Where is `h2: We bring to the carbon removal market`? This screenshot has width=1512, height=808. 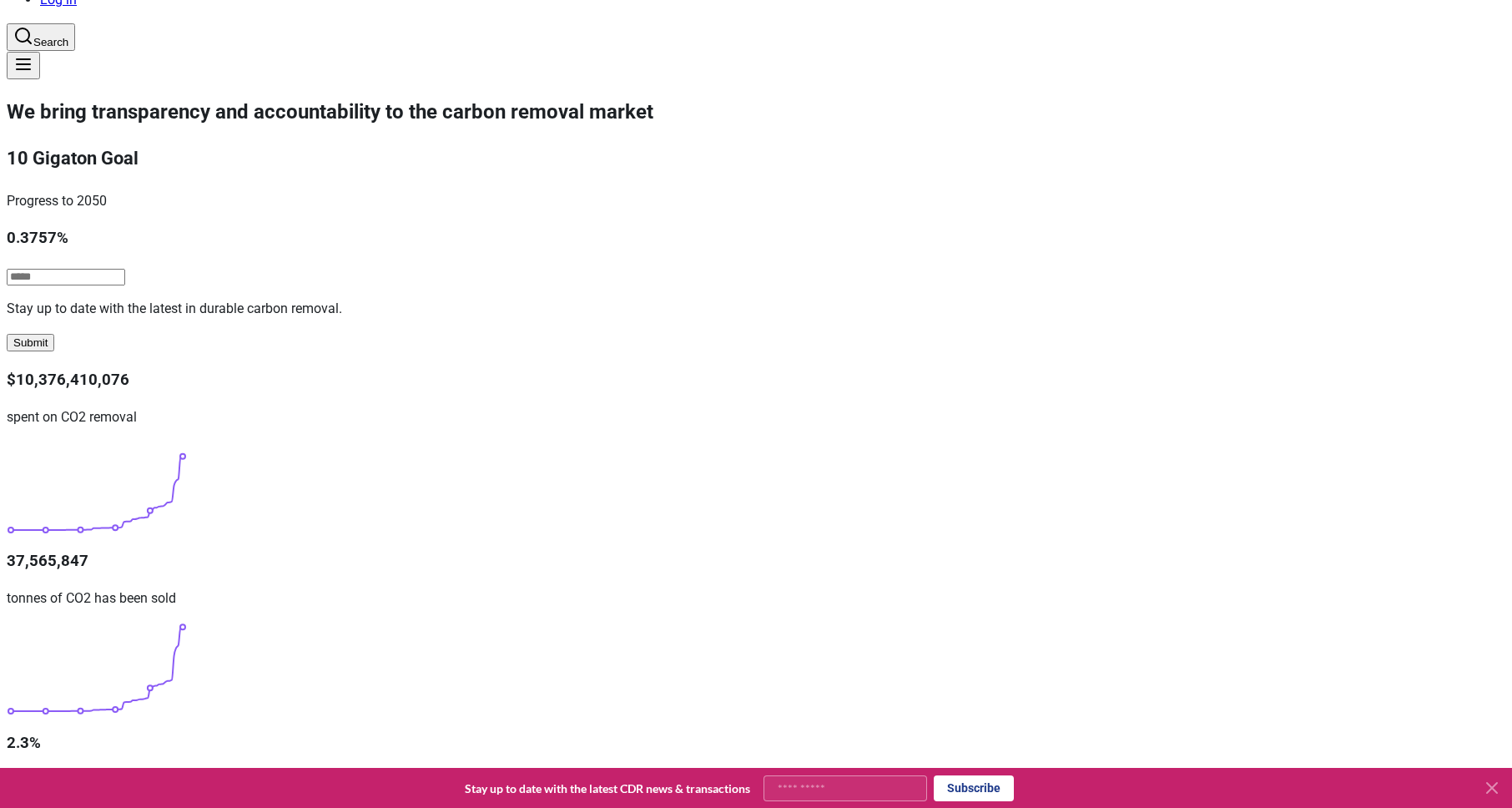
h2: We bring to the carbon removal market is located at coordinates (756, 111).